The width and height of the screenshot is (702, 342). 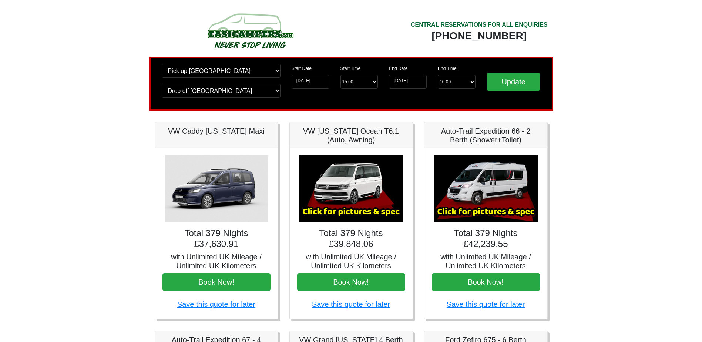 I want to click on label: End Date, so click(x=398, y=68).